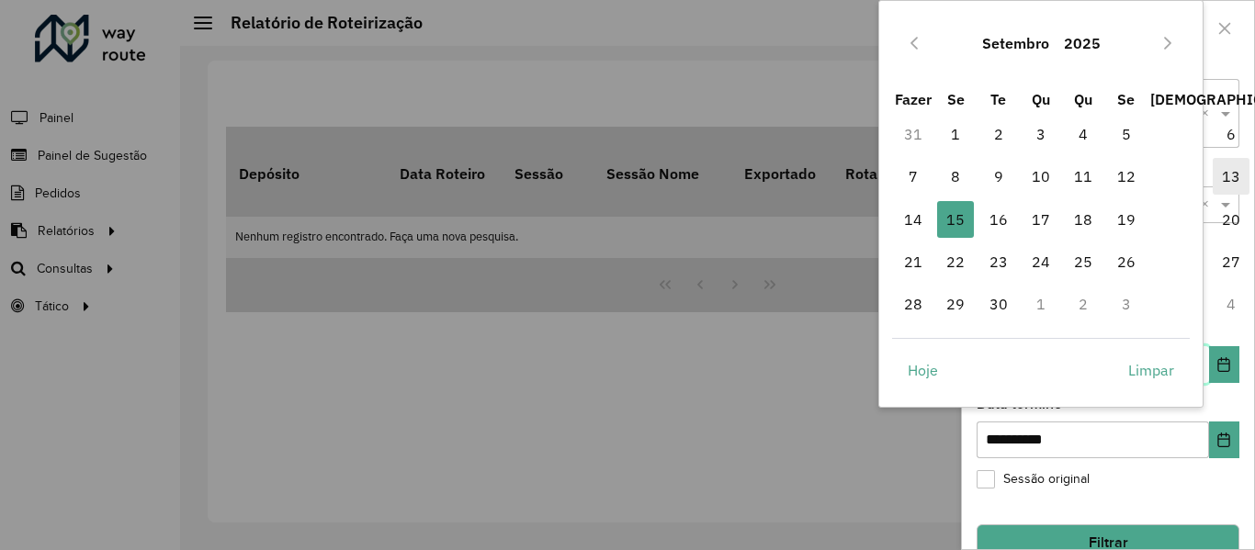 The image size is (1255, 550). I want to click on font: 1, so click(956, 134).